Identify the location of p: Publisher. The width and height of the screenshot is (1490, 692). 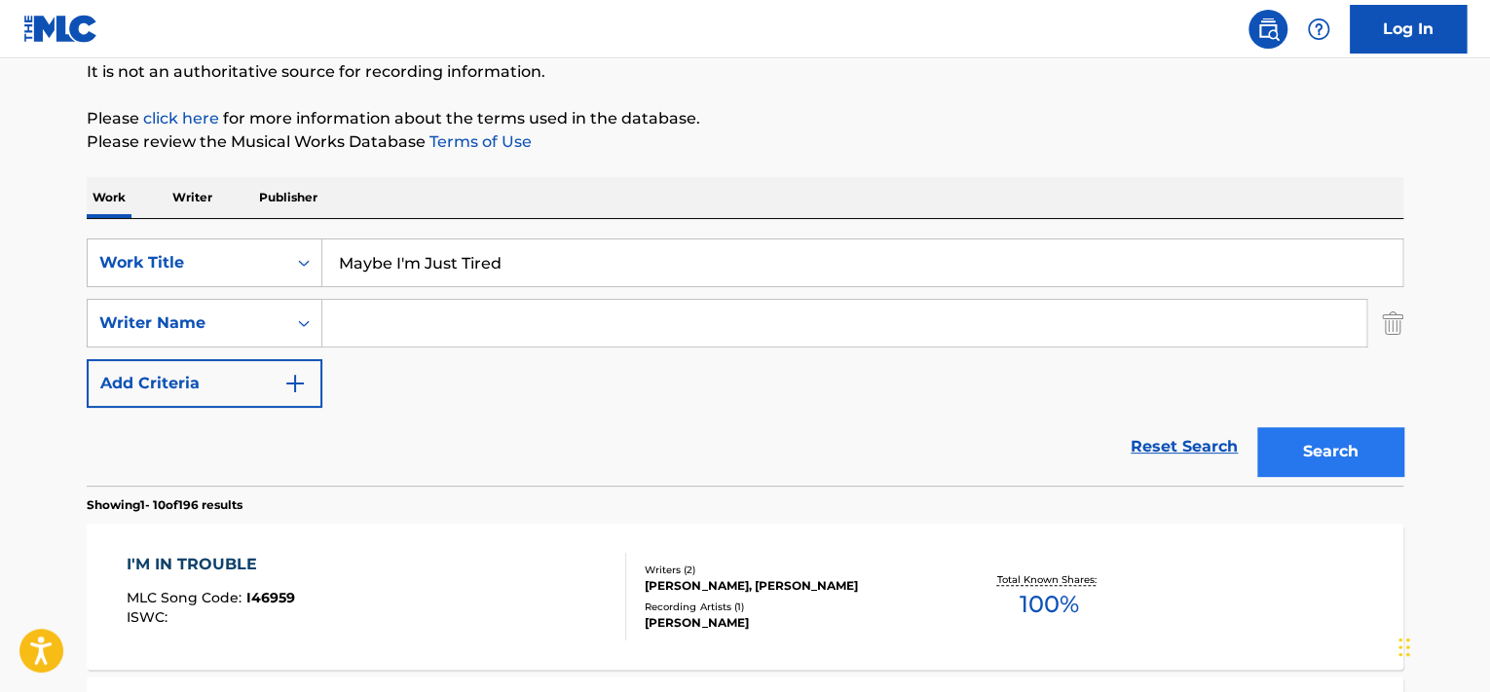
(288, 198).